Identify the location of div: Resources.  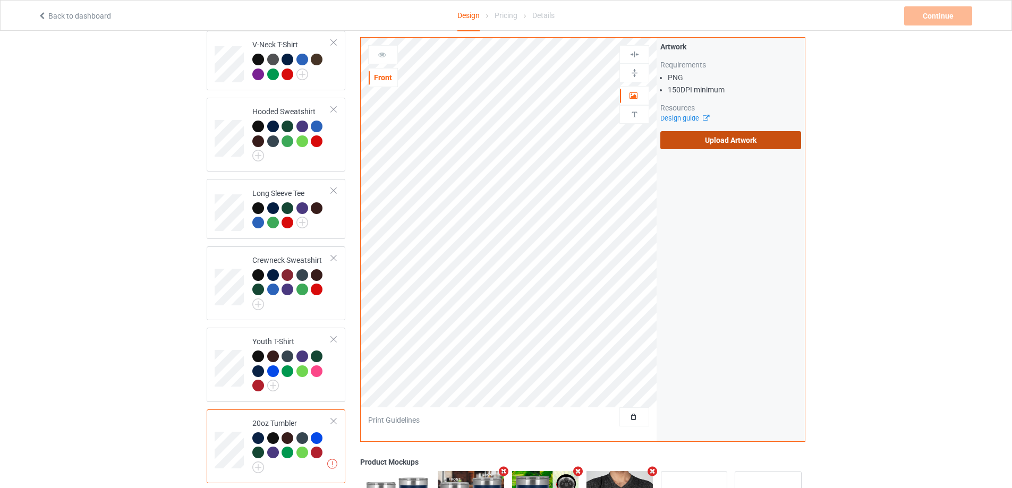
(731, 108).